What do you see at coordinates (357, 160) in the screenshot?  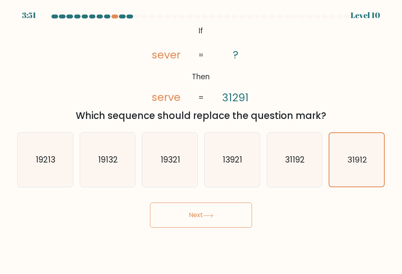 I see `text: 31912` at bounding box center [357, 160].